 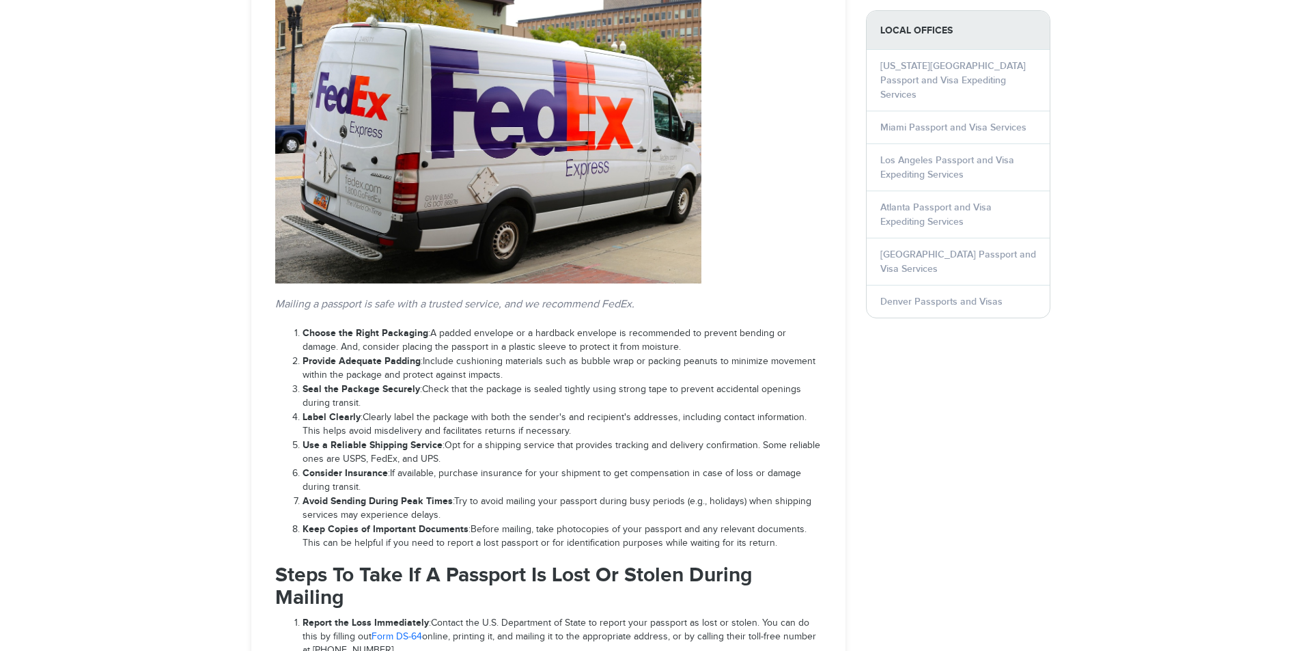 I want to click on a: Miami Passport and Visa Services, so click(x=953, y=127).